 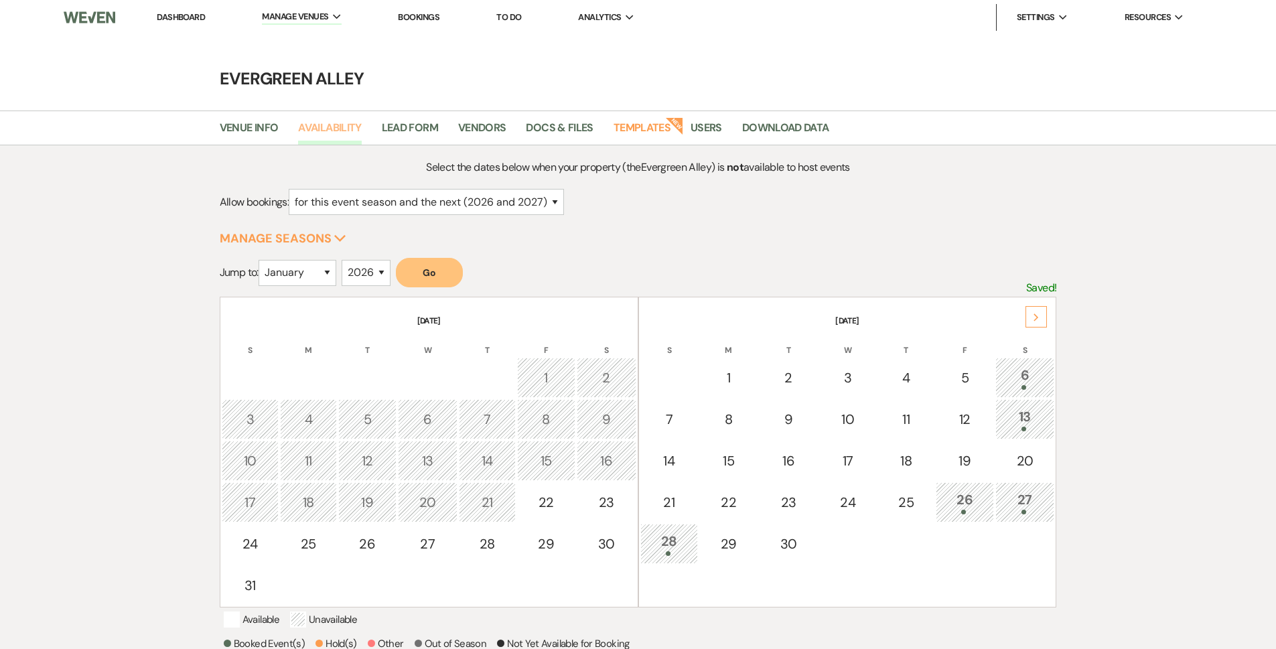 What do you see at coordinates (249, 132) in the screenshot?
I see `a: Venue Info` at bounding box center [249, 132].